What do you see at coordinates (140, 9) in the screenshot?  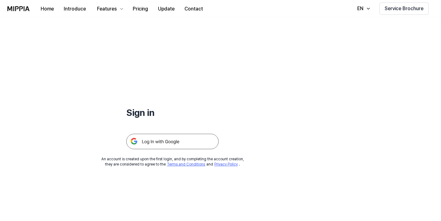 I see `button: Pricing` at bounding box center [140, 9].